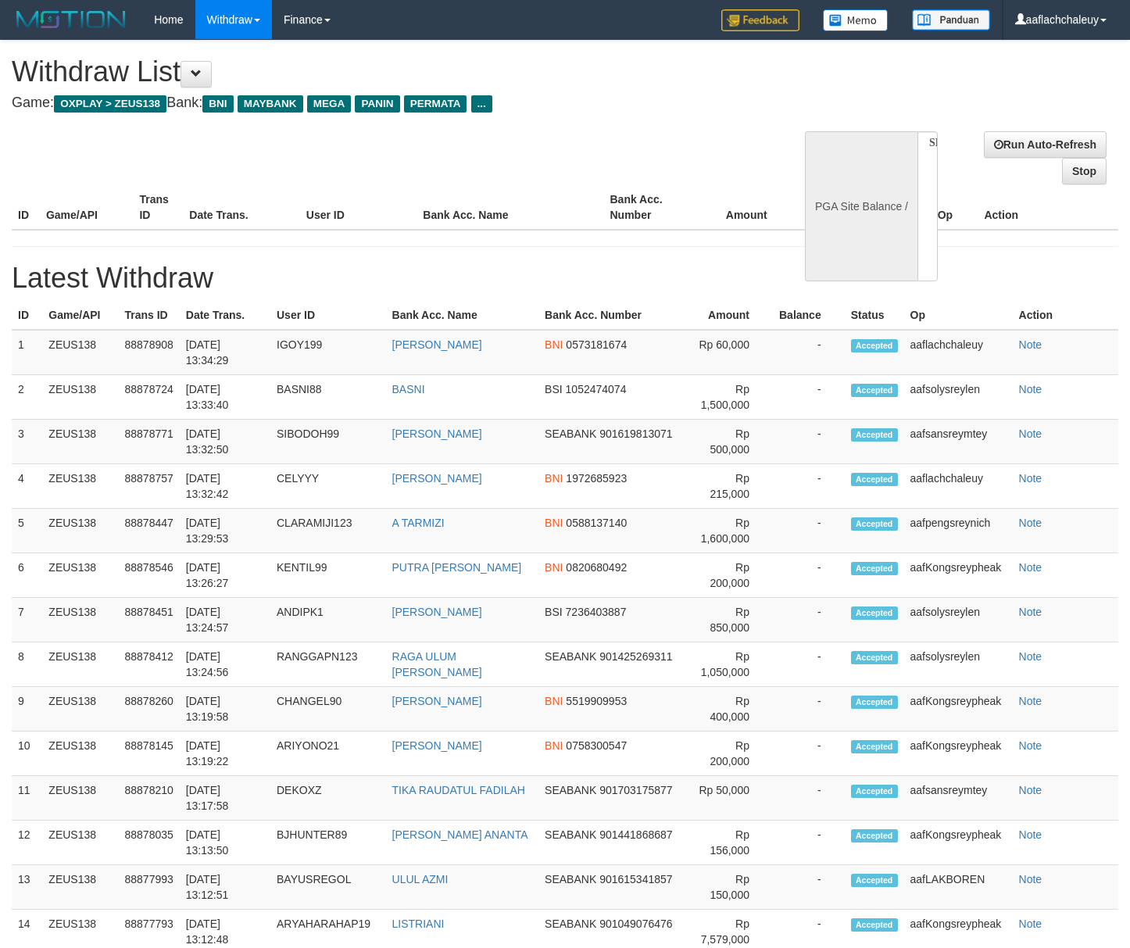 The image size is (1130, 948). Describe the element at coordinates (328, 887) in the screenshot. I see `td: BAYUSREGOL` at that location.